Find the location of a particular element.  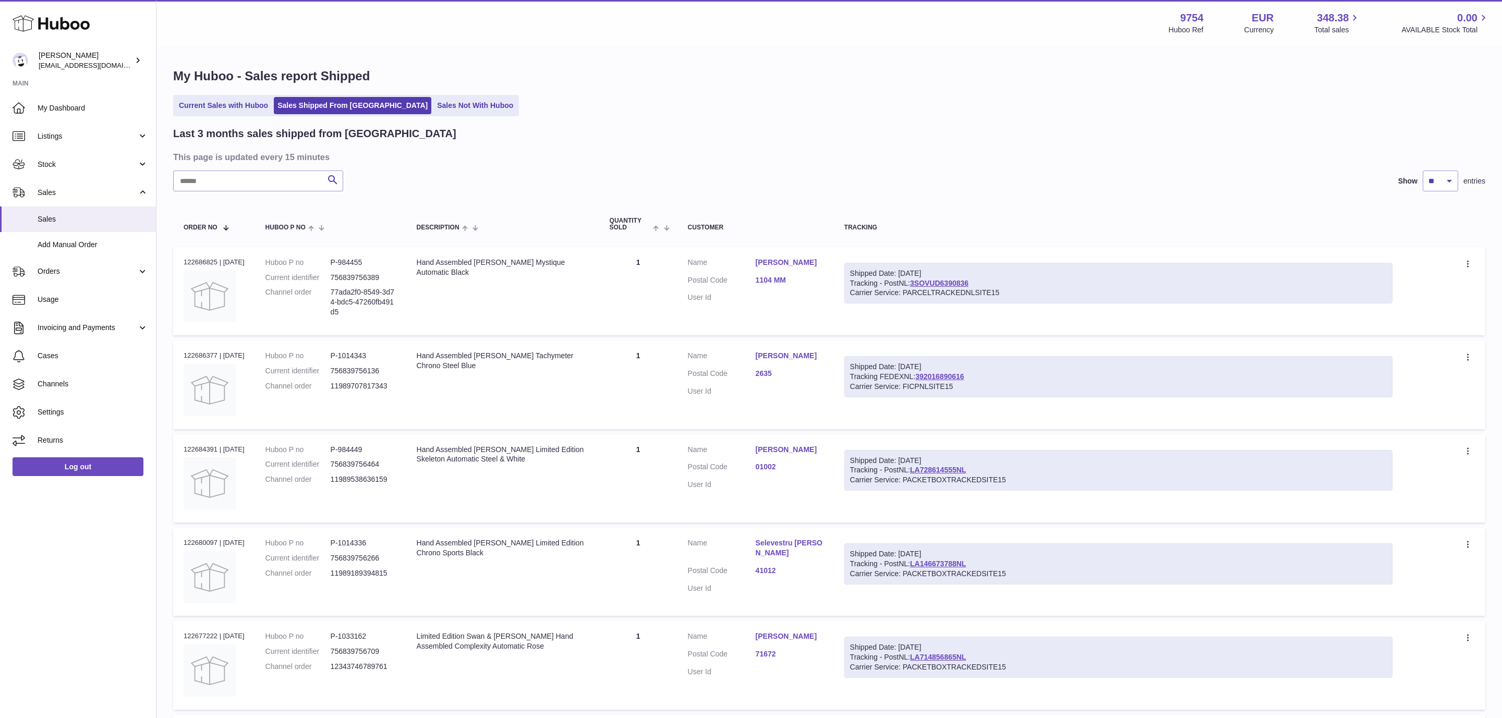

dd: P-1014336 is located at coordinates (363, 543).